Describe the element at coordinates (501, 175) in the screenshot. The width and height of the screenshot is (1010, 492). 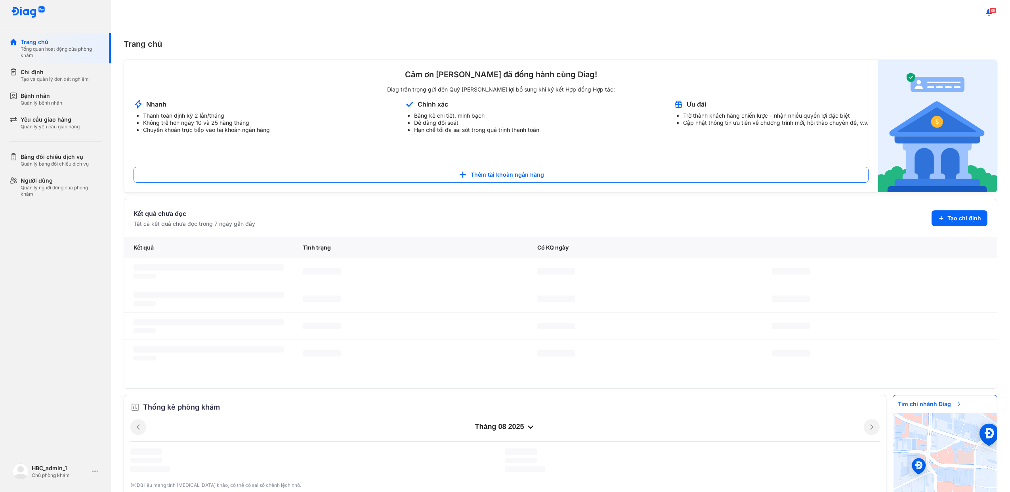
I see `button: Thêm tài khoản ngân hàng` at that location.